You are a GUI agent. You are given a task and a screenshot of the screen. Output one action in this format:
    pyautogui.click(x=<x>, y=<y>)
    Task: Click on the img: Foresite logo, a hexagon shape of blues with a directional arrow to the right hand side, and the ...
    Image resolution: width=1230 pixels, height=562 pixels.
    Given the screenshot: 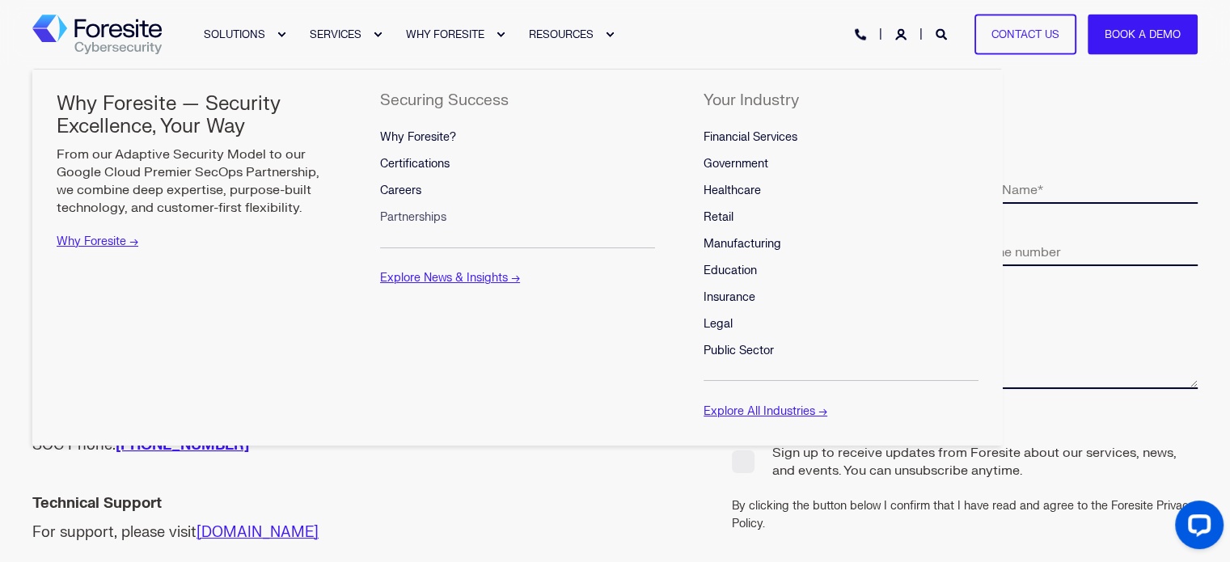 What is the action you would take?
    pyautogui.click(x=97, y=35)
    